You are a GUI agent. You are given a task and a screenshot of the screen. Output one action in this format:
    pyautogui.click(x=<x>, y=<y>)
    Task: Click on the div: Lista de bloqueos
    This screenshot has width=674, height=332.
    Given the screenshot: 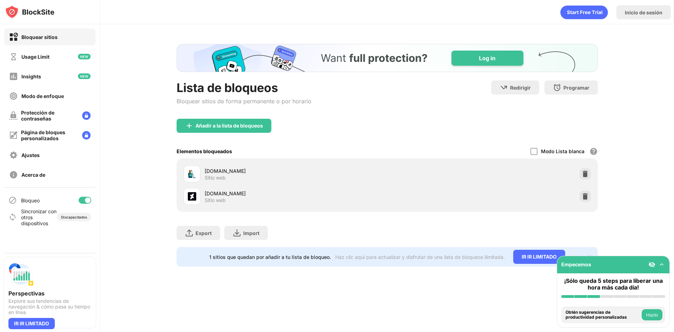 What is the action you would take?
    pyautogui.click(x=244, y=87)
    